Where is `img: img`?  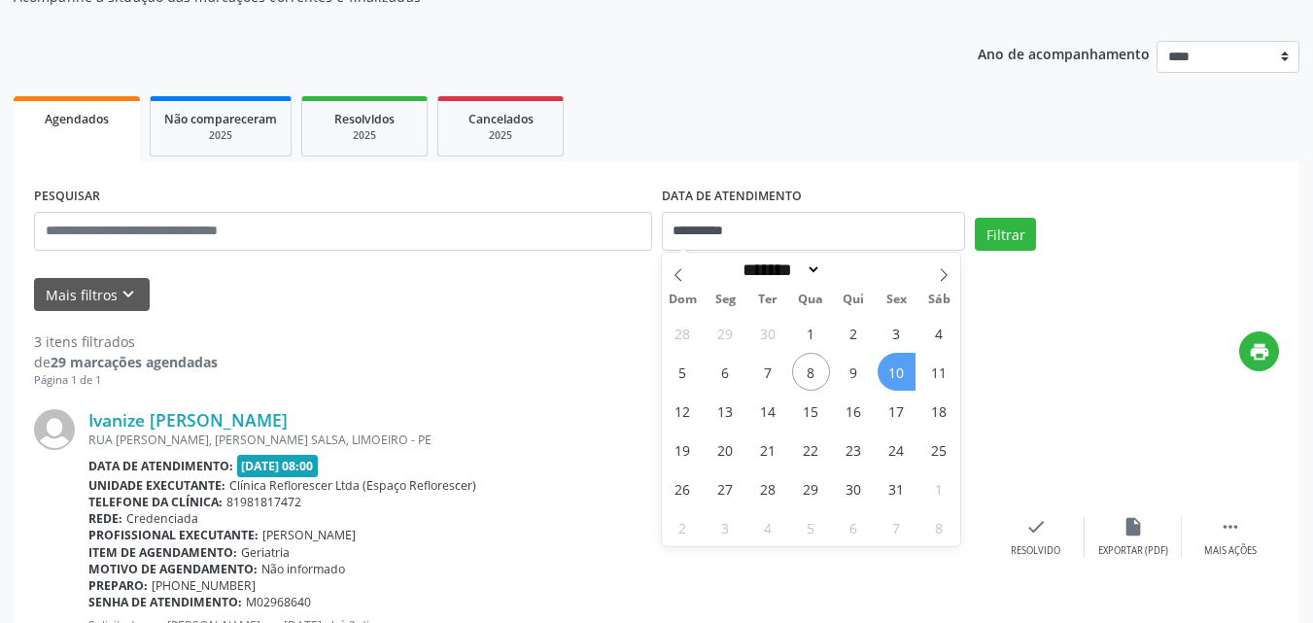 img: img is located at coordinates (54, 430).